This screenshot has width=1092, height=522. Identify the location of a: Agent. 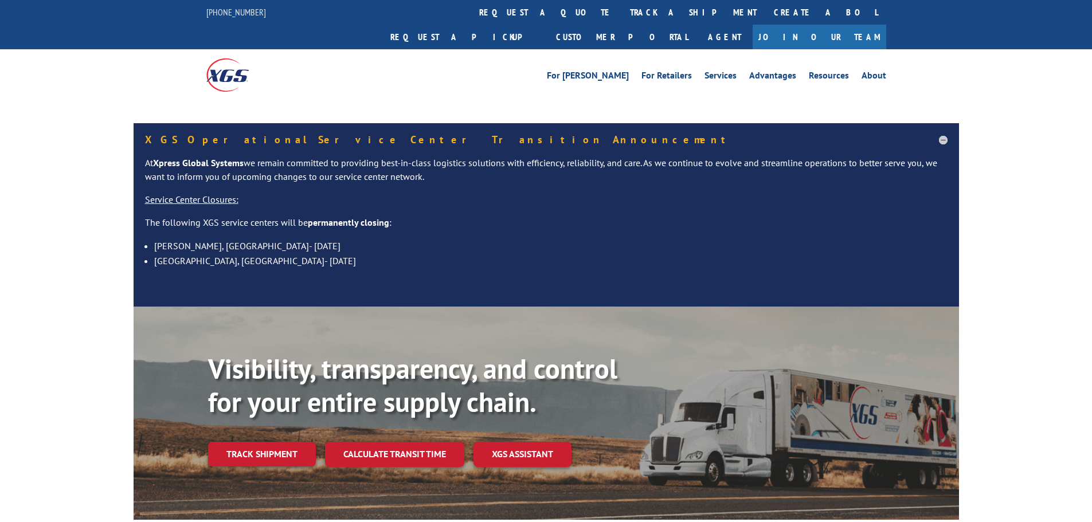
(724, 37).